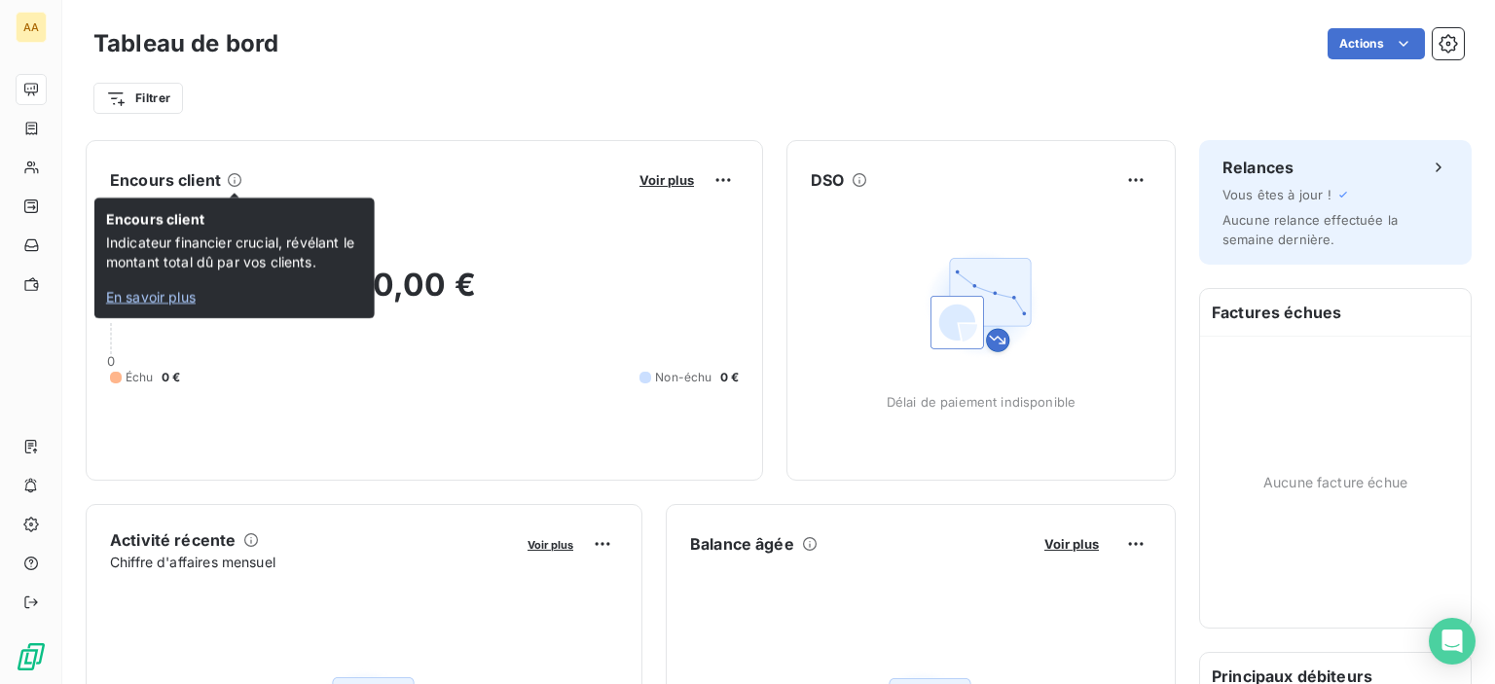  What do you see at coordinates (235, 252) in the screenshot?
I see `span: Indicateur financier crucial, révélant le montant total dû par vos clients.` at bounding box center [235, 252].